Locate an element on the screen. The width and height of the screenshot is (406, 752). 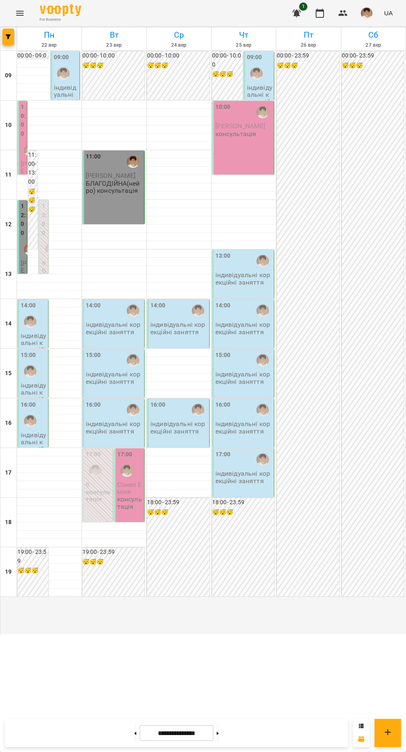
h6: 18 is located at coordinates (8, 523).